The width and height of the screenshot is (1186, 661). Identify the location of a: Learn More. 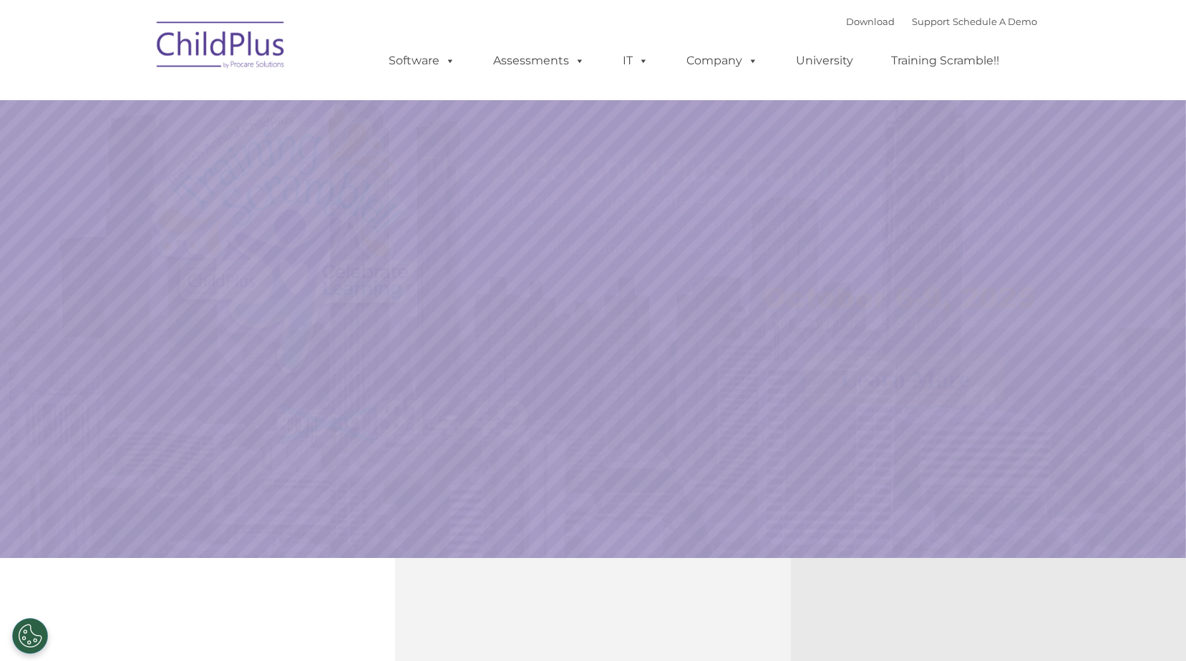
(904, 379).